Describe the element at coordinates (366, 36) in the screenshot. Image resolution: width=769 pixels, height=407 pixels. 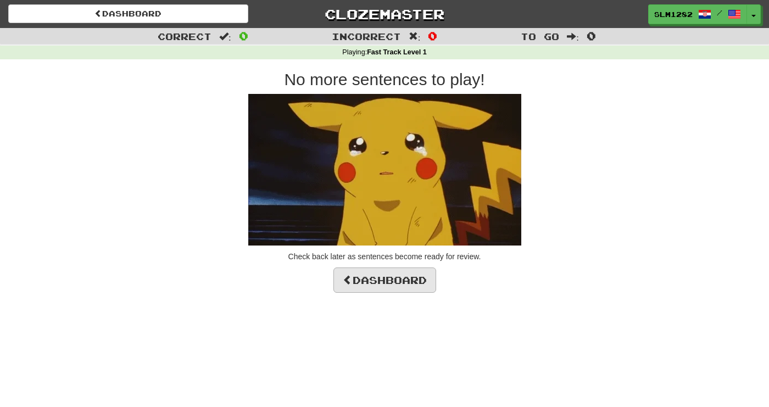
I see `span: Incorrect` at that location.